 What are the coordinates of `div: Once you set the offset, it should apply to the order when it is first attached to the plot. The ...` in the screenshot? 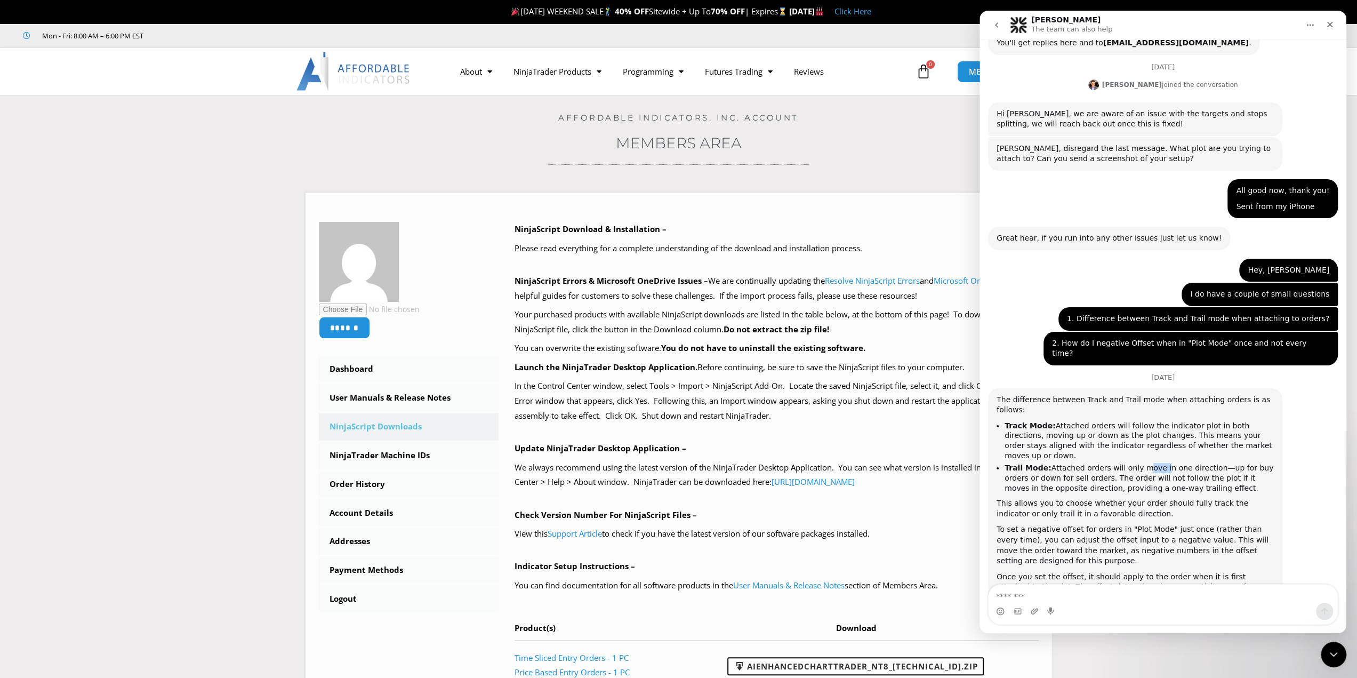 It's located at (156, 582).